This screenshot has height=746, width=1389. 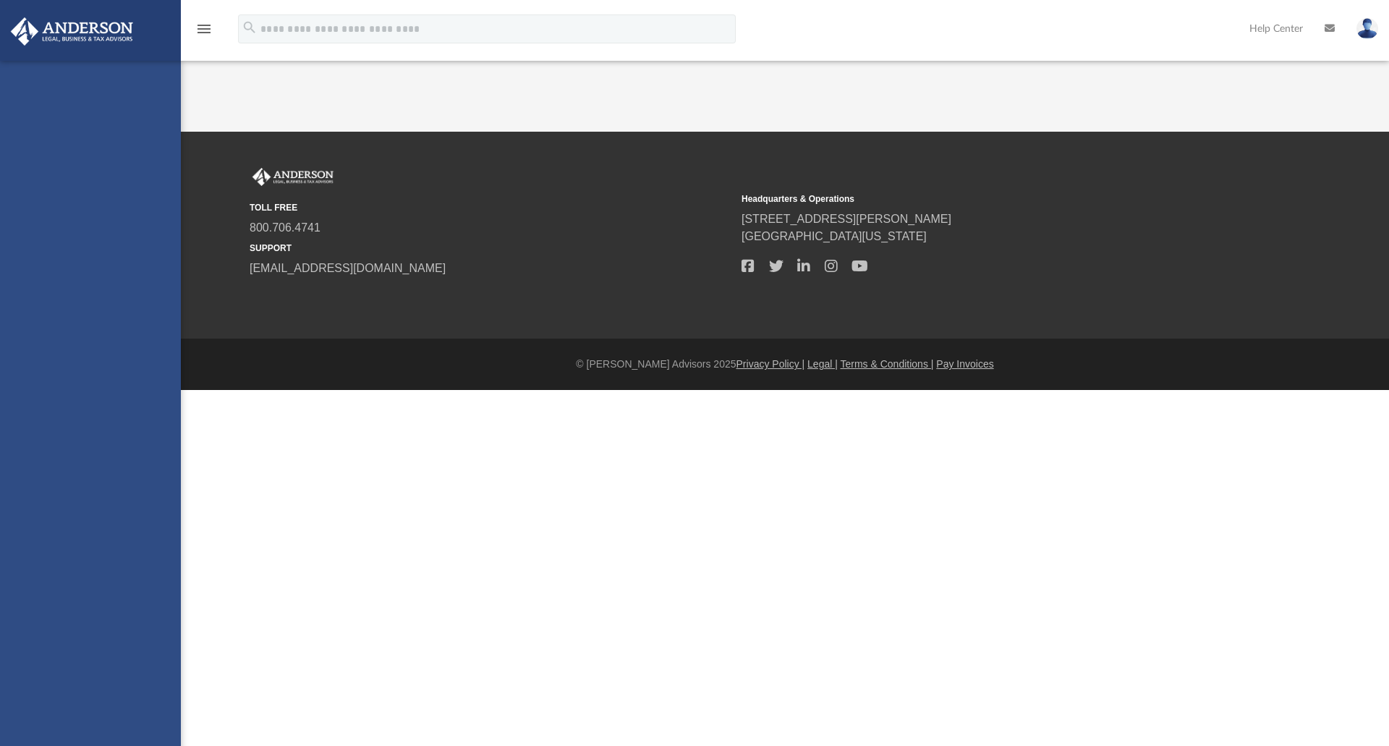 I want to click on a: 800.706.4741, so click(x=285, y=227).